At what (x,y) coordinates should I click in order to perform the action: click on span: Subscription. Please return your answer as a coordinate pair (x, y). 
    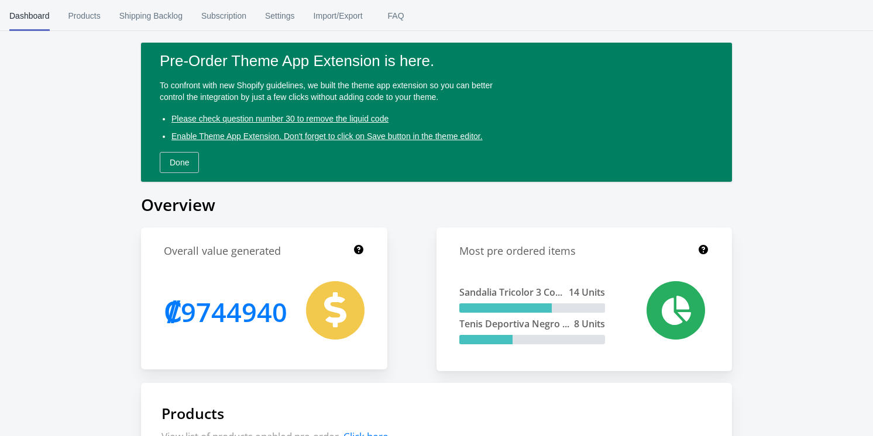
    Looking at the image, I should click on (223, 16).